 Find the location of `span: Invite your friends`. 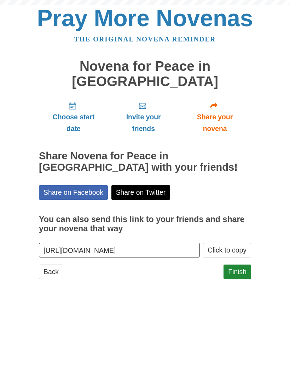

span: Invite your friends is located at coordinates (143, 123).